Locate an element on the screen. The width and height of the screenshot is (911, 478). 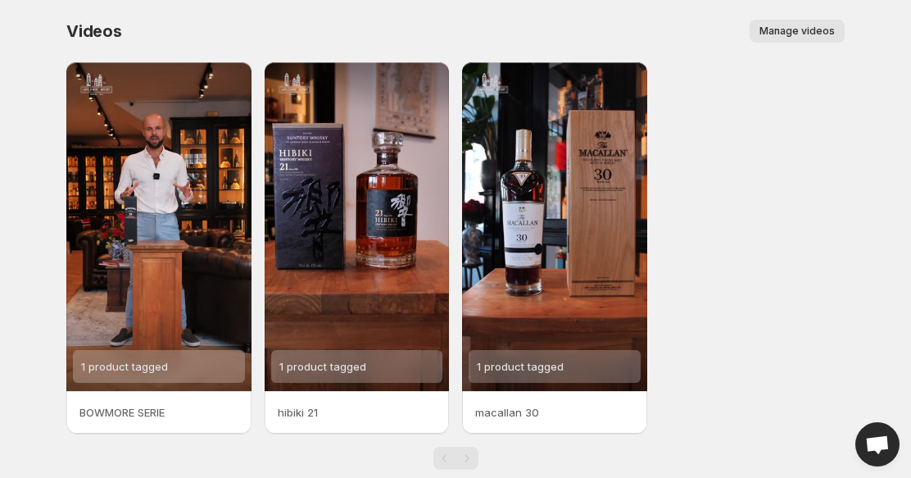
a: Open chat is located at coordinates (878, 444).